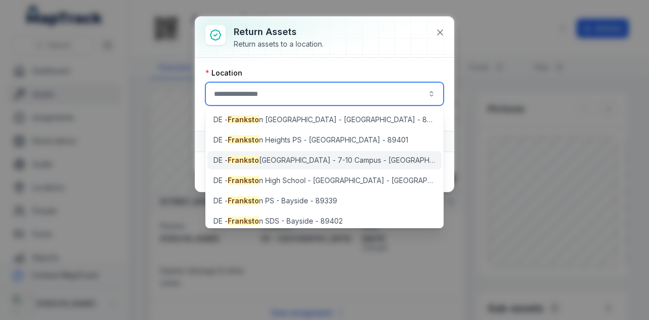  Describe the element at coordinates (278, 221) in the screenshot. I see `span: DE - n SDS - Bayside - 89402` at that location.